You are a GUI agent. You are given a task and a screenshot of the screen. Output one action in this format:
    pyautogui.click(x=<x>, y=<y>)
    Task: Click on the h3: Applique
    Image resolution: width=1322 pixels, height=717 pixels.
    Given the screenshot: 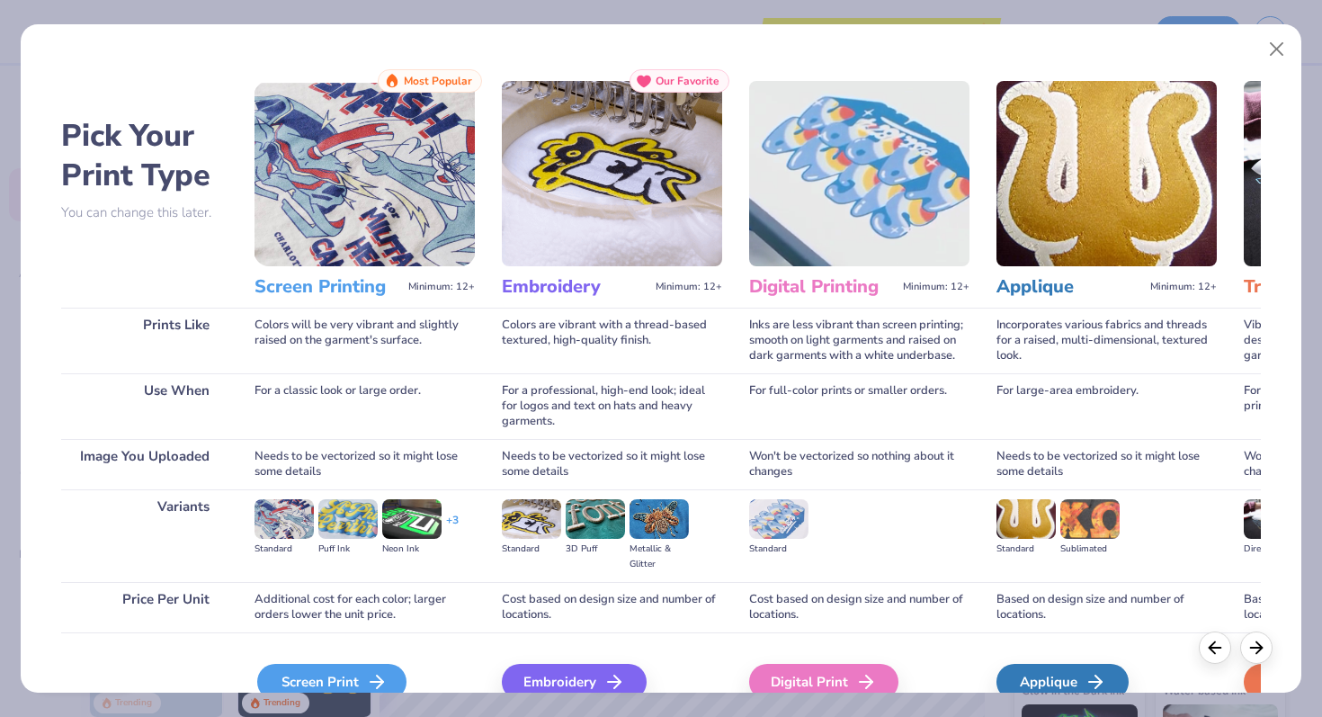 What is the action you would take?
    pyautogui.click(x=1069, y=287)
    